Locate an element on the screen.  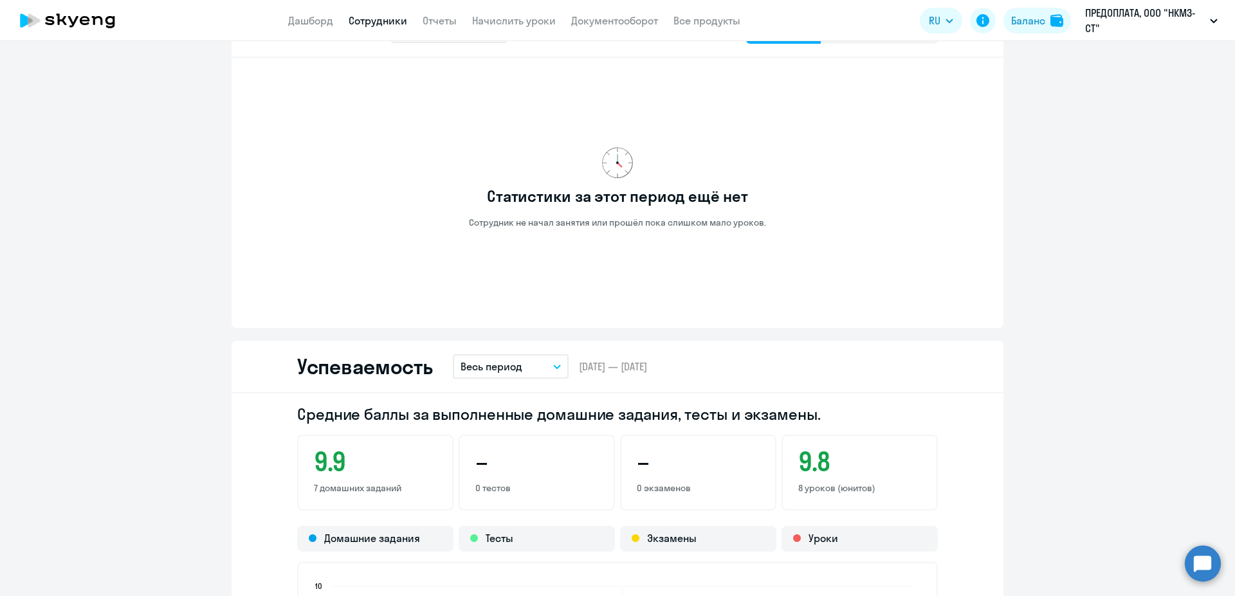
p: 0 тестов is located at coordinates (537, 488).